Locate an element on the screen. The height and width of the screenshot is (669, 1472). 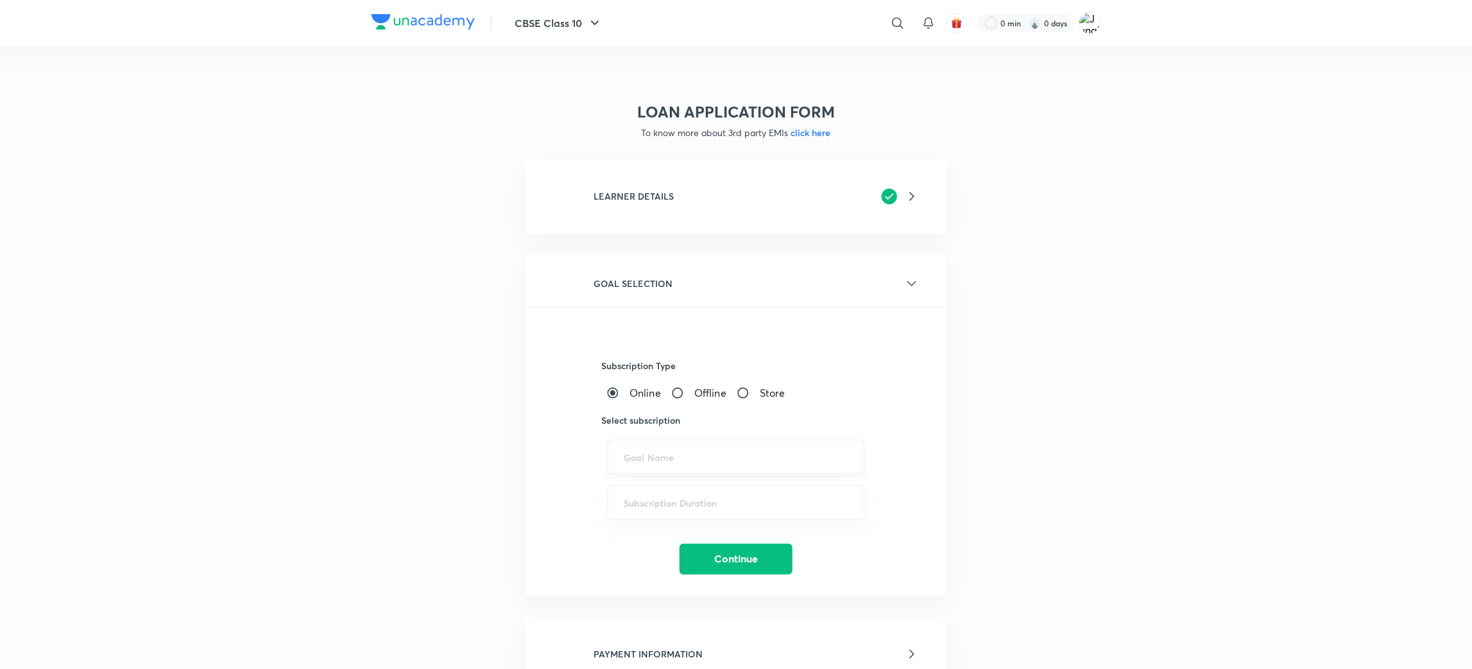
button: Open is located at coordinates (858, 456).